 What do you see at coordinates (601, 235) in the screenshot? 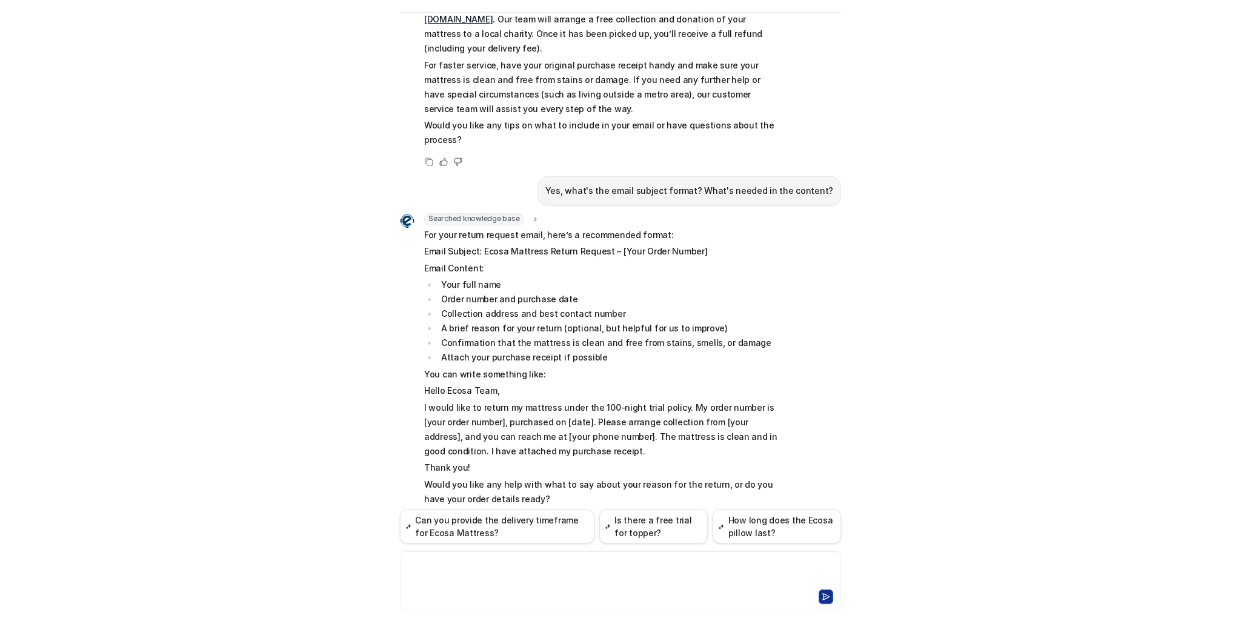
I see `p: For your return request email, here’s a recommended format:` at bounding box center [601, 235].